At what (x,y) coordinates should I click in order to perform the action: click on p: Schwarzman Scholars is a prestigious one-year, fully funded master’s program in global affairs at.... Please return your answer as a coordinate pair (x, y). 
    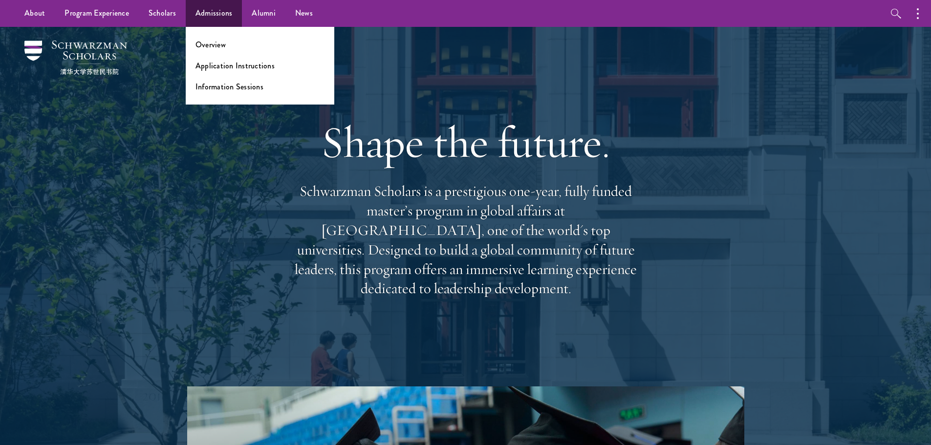
    Looking at the image, I should click on (466, 240).